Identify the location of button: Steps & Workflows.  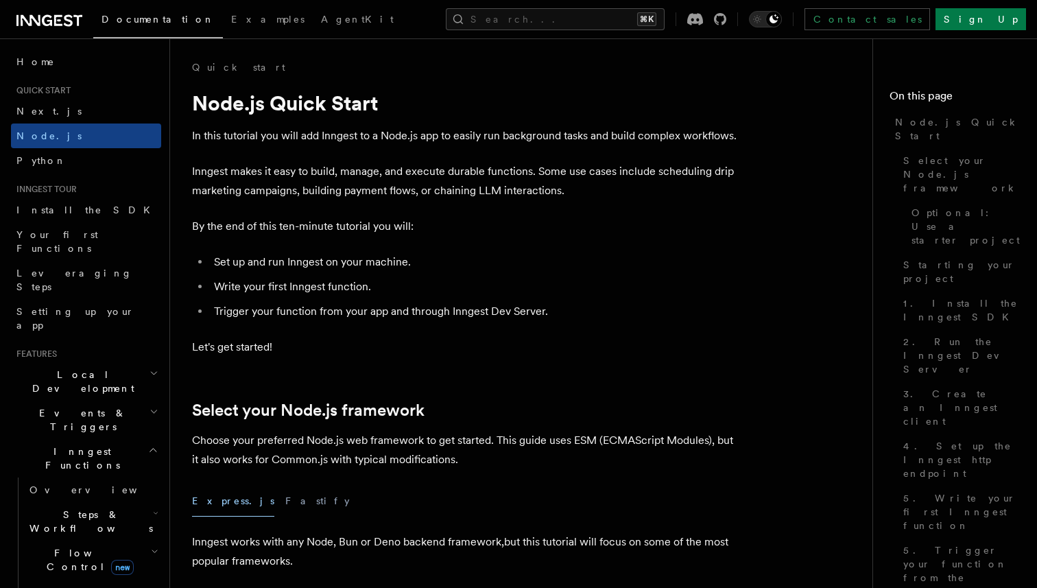
(93, 521).